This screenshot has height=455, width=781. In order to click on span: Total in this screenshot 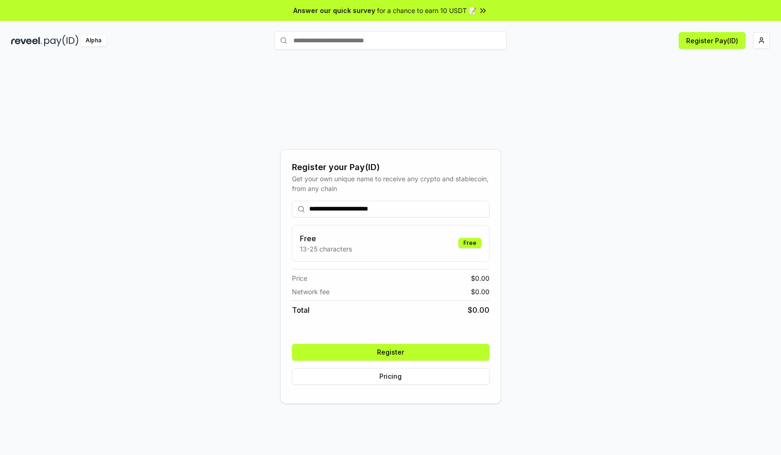, I will do `click(301, 310)`.